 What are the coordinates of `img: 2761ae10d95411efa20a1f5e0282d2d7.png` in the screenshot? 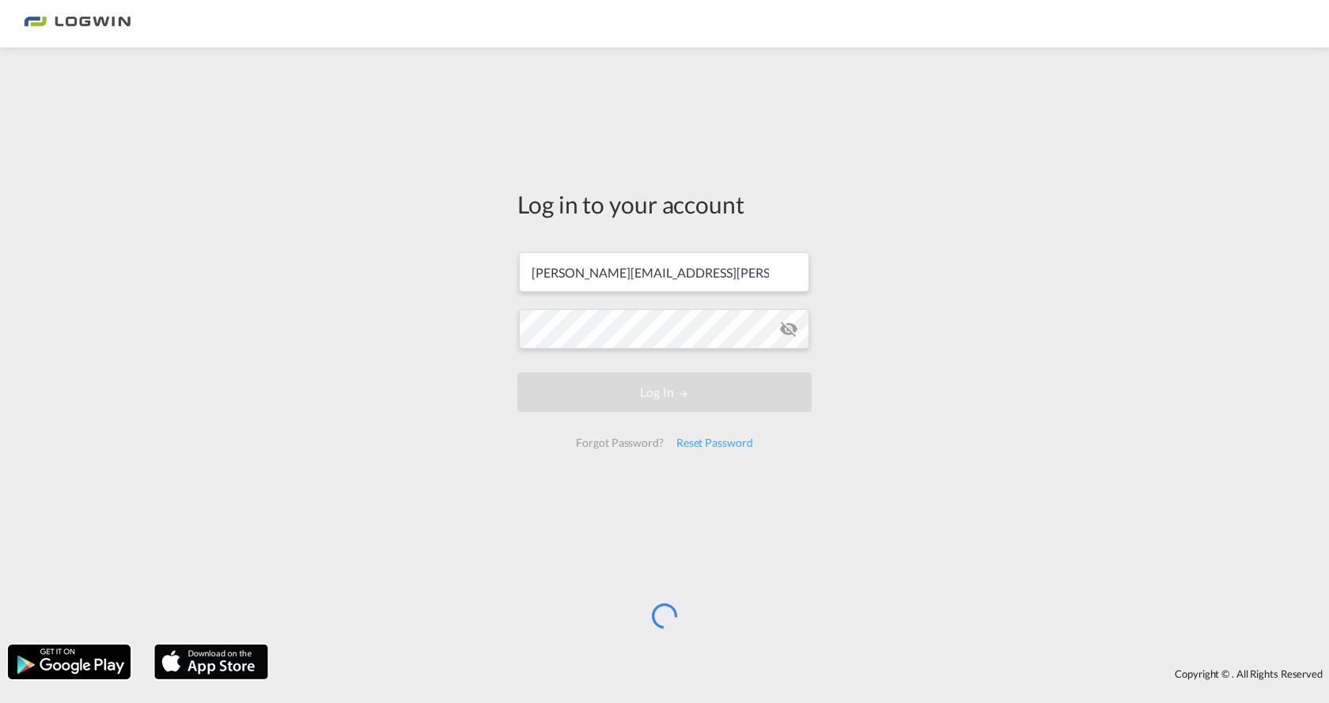 It's located at (77, 24).